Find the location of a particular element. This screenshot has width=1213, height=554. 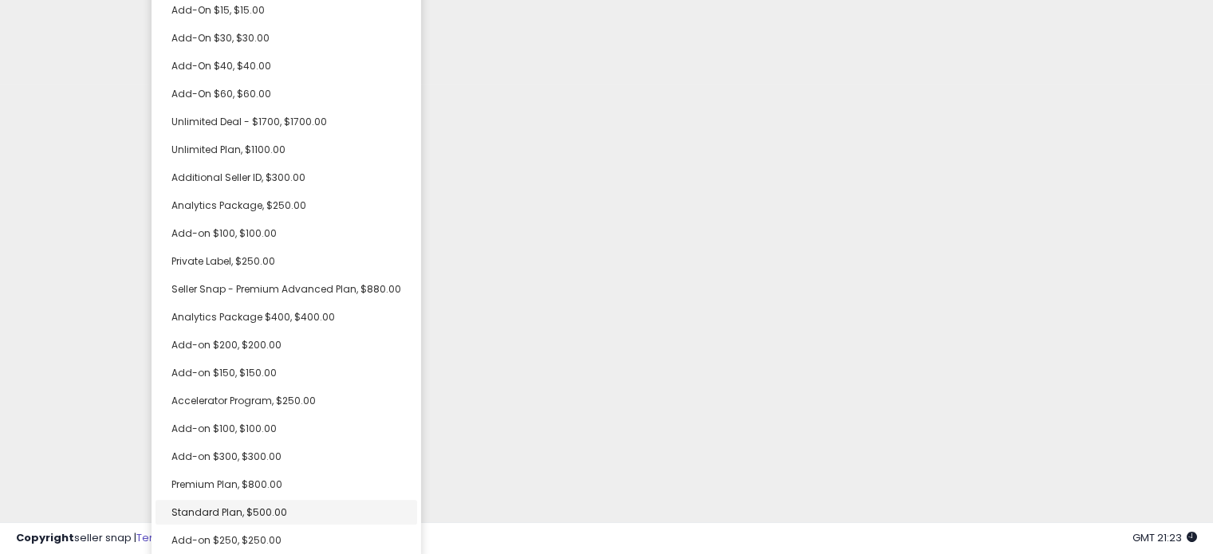

span: Add-On $30, $30.00 is located at coordinates (220, 37).